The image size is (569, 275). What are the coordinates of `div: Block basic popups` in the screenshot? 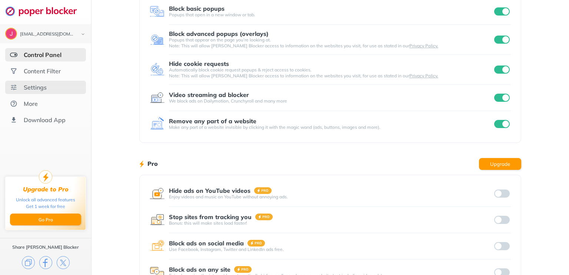 It's located at (197, 9).